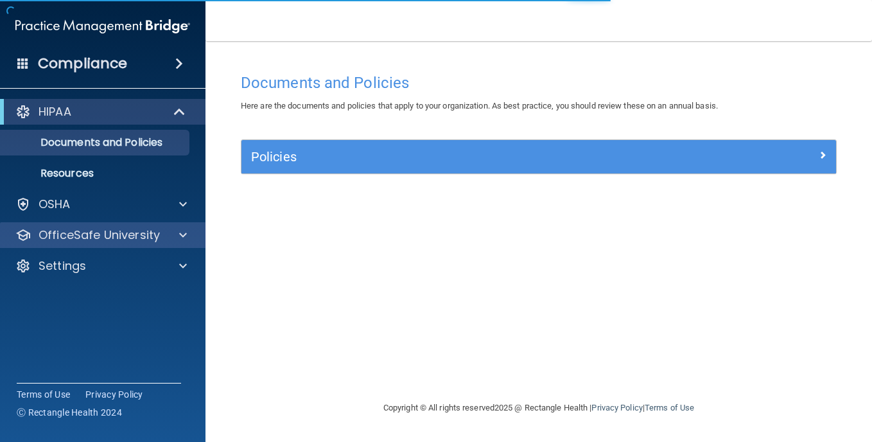  I want to click on div: Copyright © All rights reserved 2025 @ Rectangle Health | |, so click(539, 408).